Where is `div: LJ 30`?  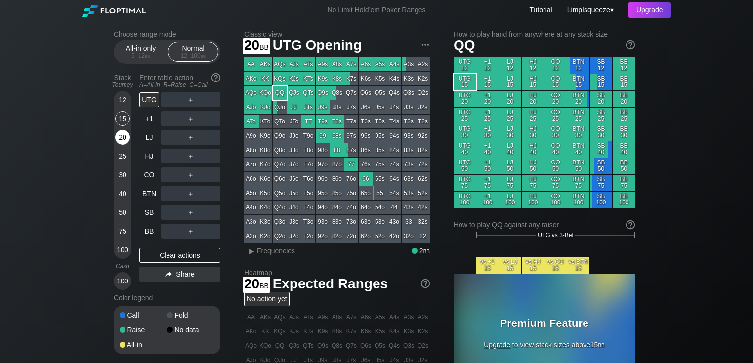
div: LJ 30 is located at coordinates (510, 132).